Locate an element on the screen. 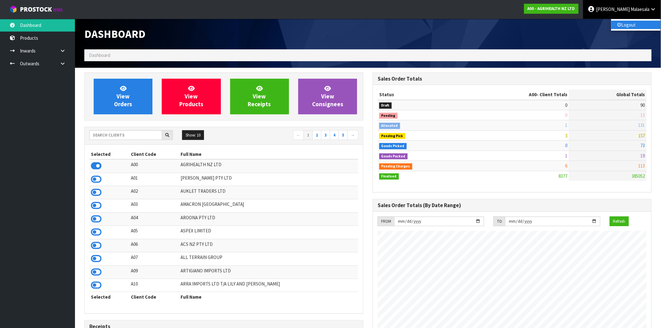 The width and height of the screenshot is (661, 328). span: Draft is located at coordinates (385, 106).